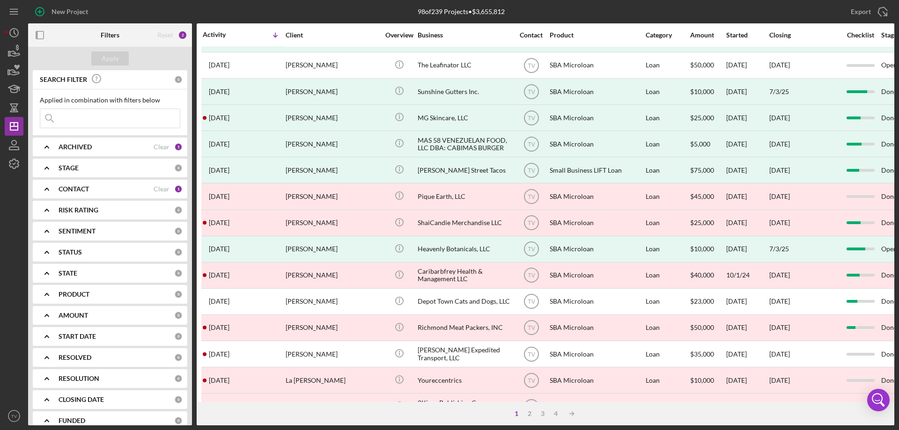 This screenshot has height=430, width=899. I want to click on time: 2025-04-08 17:58, so click(219, 170).